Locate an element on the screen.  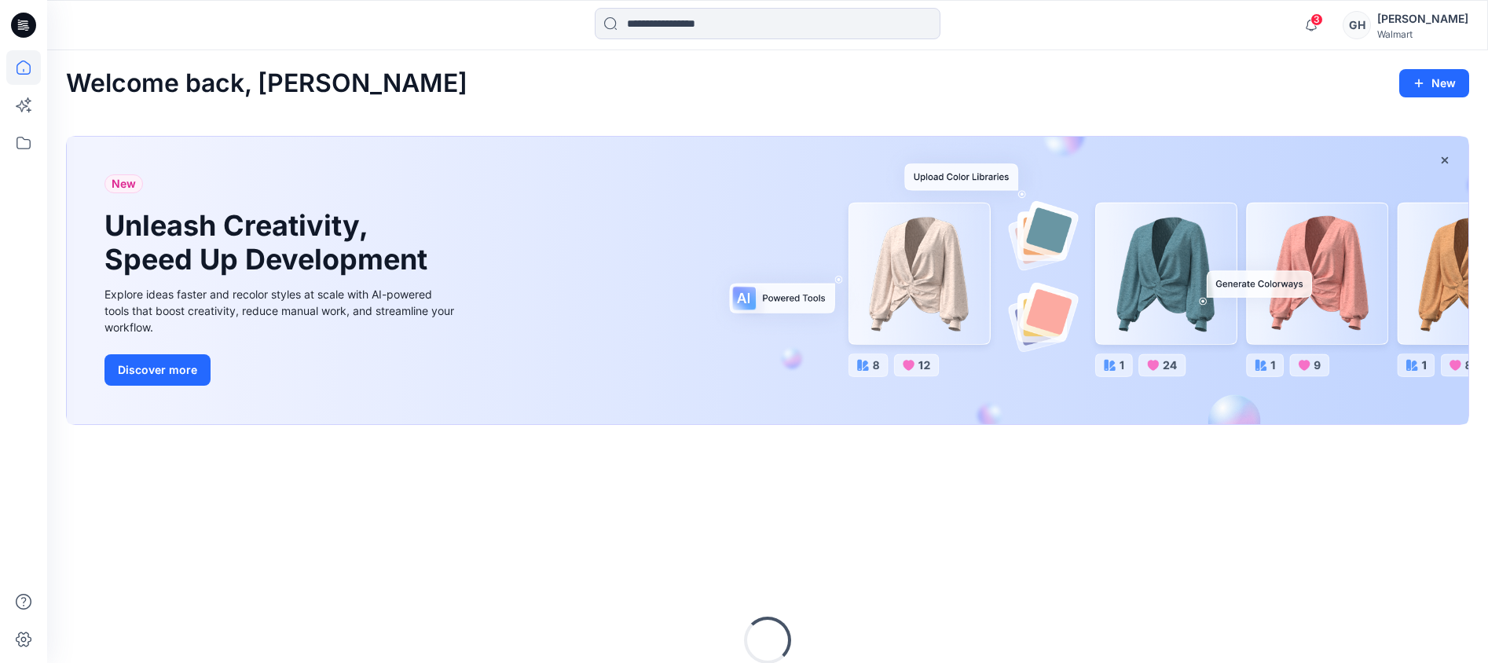
button: New is located at coordinates (1434, 83).